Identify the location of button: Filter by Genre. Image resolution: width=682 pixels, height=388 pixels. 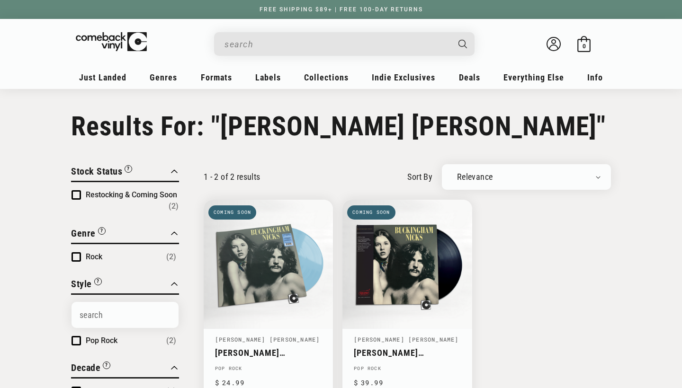
(88, 234).